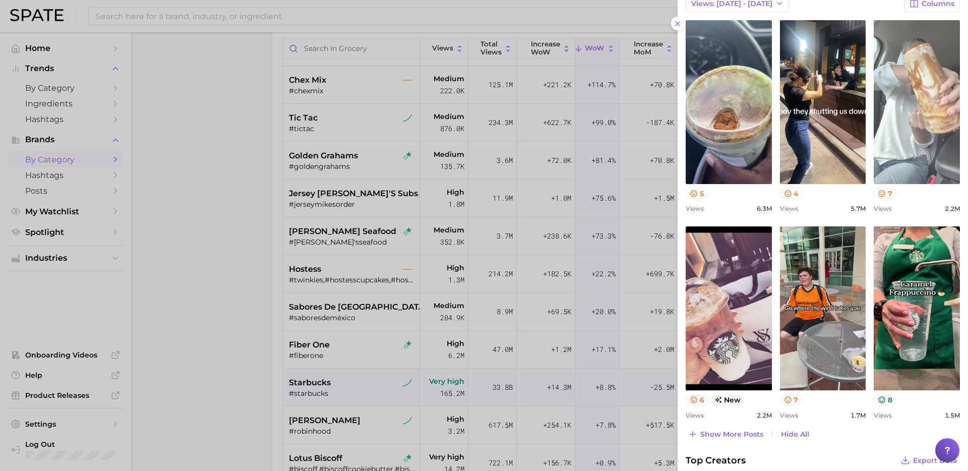 This screenshot has width=968, height=471. I want to click on span: Hide All, so click(795, 434).